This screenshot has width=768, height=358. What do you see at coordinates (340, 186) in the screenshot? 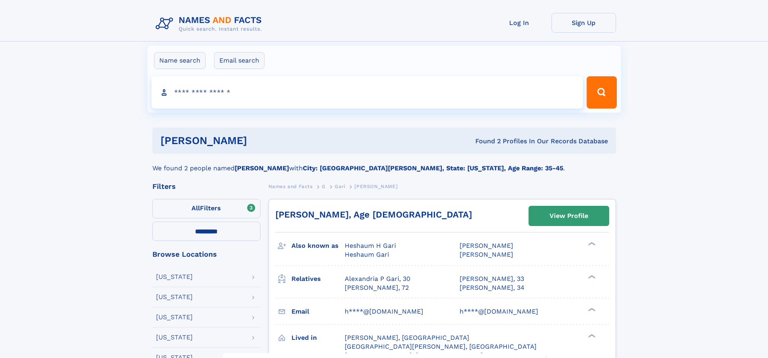
I see `a: Gari` at bounding box center [340, 186].